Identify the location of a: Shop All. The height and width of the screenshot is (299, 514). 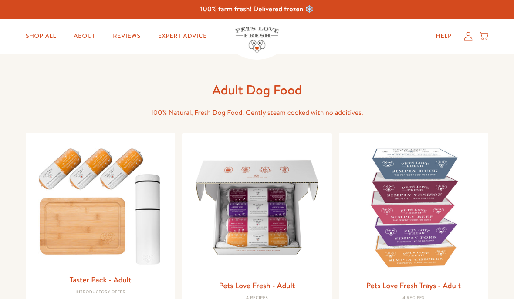
(41, 36).